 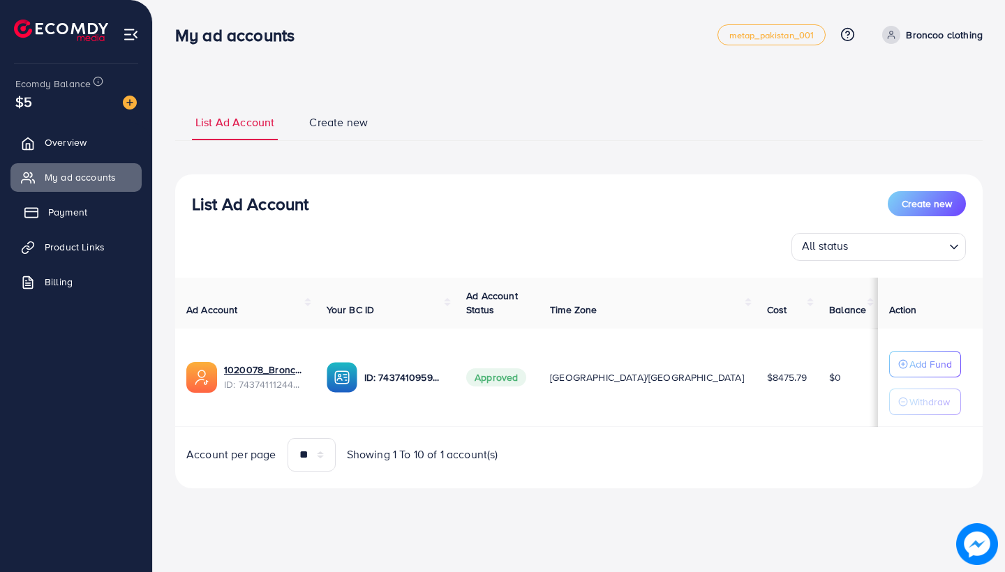 I want to click on a: 1020078_Broncoo_1731657240704, so click(x=264, y=370).